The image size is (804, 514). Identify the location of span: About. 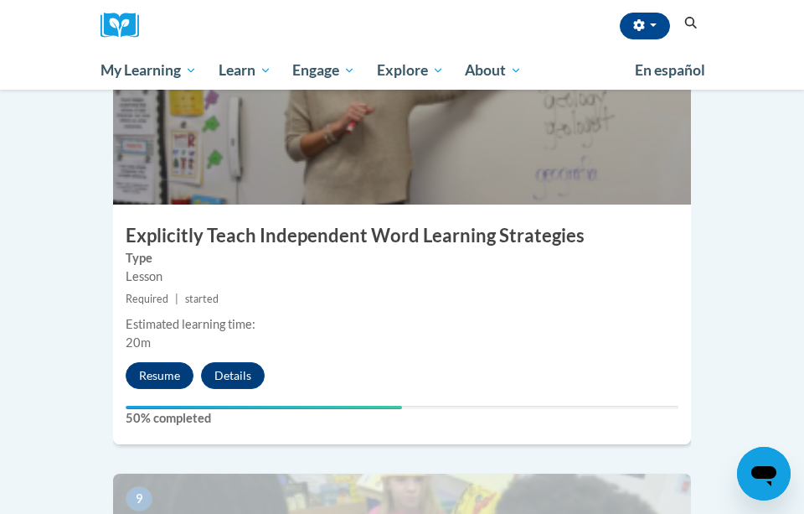
(494, 70).